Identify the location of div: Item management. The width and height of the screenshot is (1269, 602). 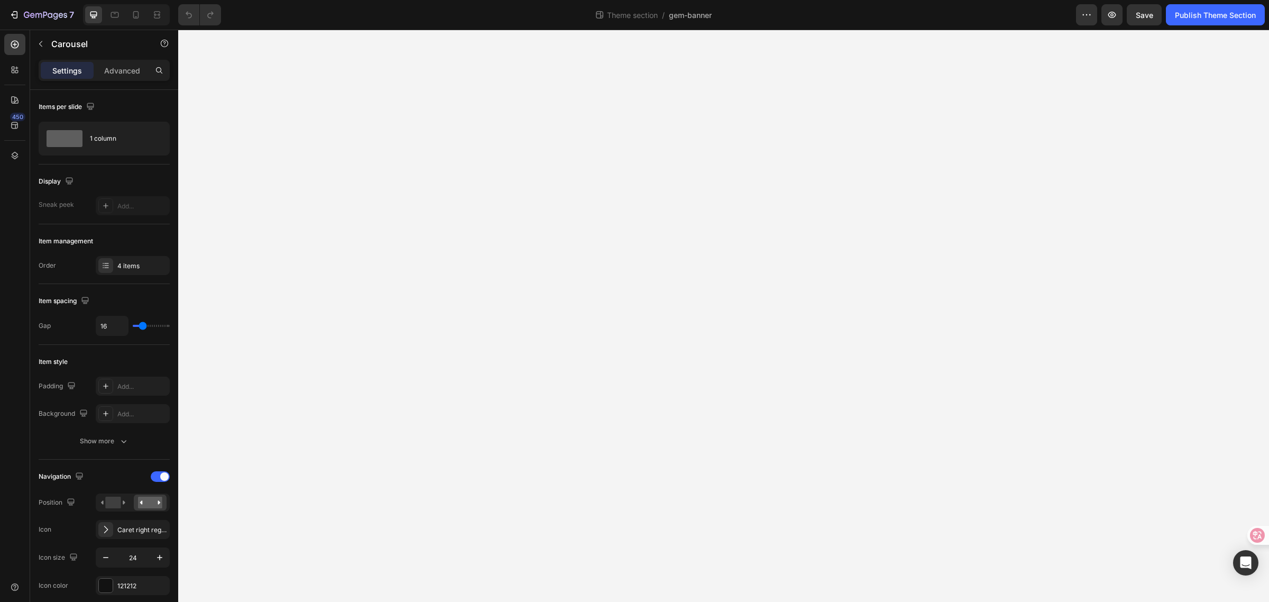
(66, 241).